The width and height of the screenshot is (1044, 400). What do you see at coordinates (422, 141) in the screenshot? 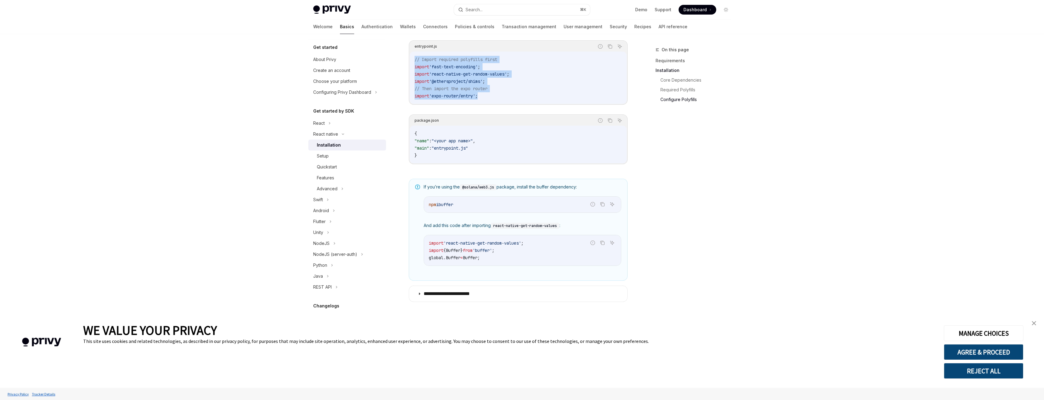
I see `span: "name"` at bounding box center [422, 141].